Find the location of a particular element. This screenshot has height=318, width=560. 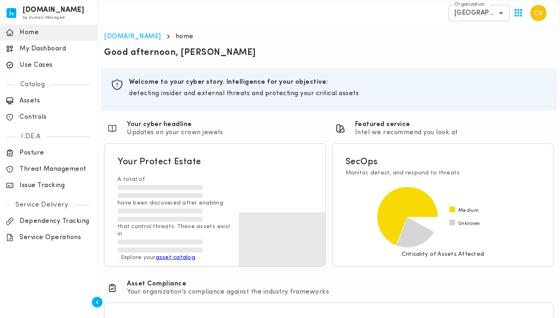

p: Your organization's compliance against the industry frameworks is located at coordinates (228, 292).